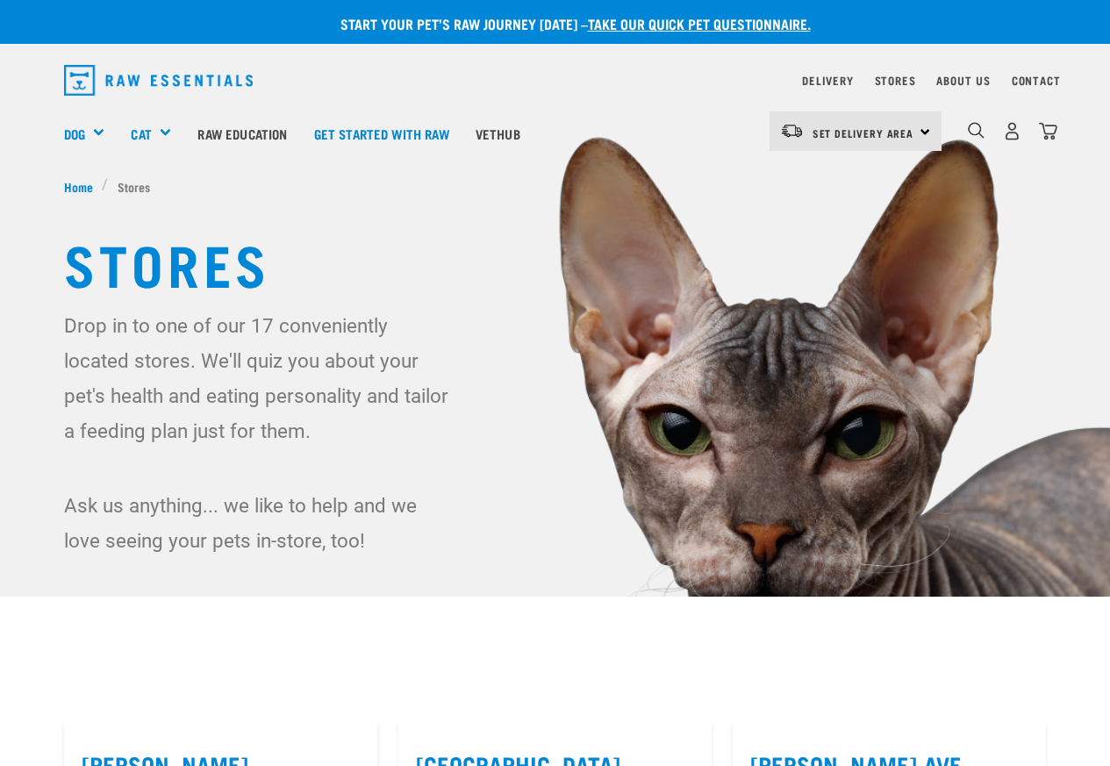 The height and width of the screenshot is (766, 1110). I want to click on a: About Us, so click(963, 80).